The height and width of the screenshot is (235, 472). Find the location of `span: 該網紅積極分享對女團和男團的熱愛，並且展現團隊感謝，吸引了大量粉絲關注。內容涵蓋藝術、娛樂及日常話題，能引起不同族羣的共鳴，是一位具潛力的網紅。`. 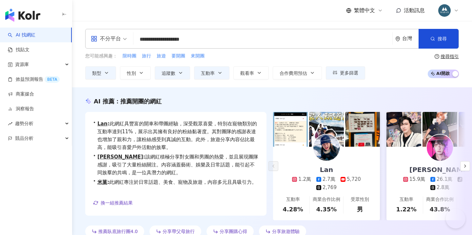

span: 該網紅積極分享對女團和男團的熱愛，並且展現團隊感謝，吸引了大量粉絲關注。內容涵蓋藝術、娛樂及日常話題，能引起不同族羣的共鳴，是一位具潛力的網紅。 is located at coordinates (178, 165).